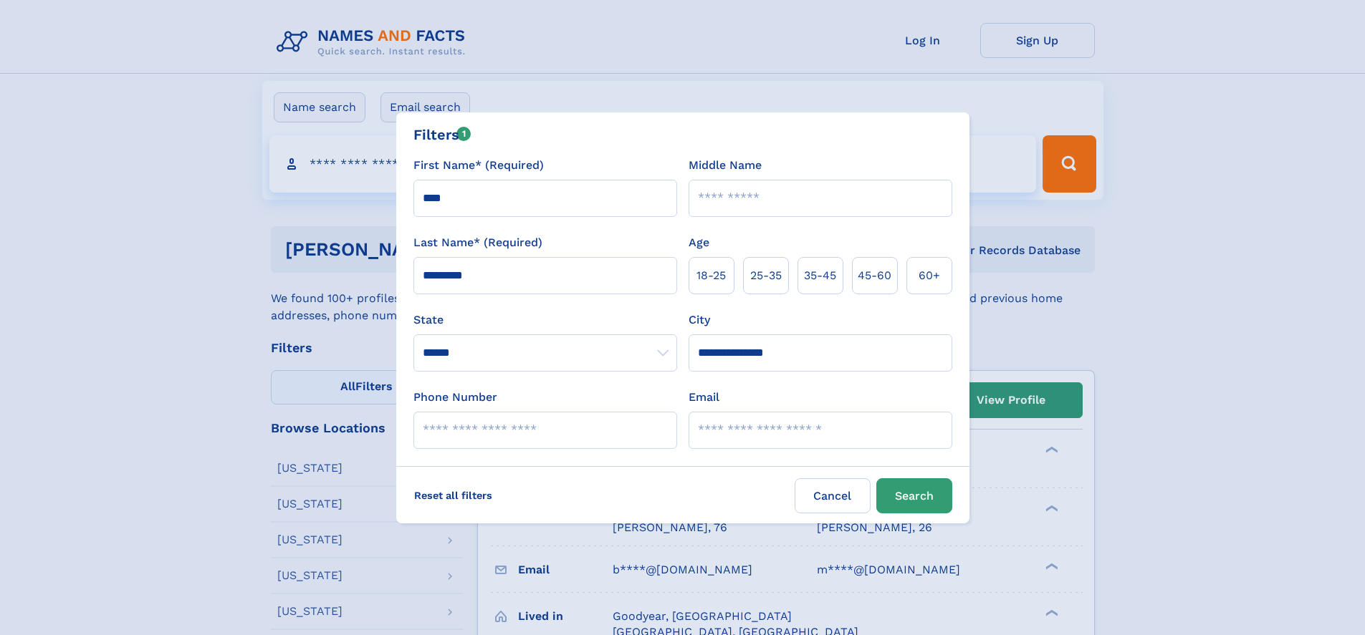 This screenshot has width=1365, height=635. What do you see at coordinates (545, 320) in the screenshot?
I see `label: State` at bounding box center [545, 320].